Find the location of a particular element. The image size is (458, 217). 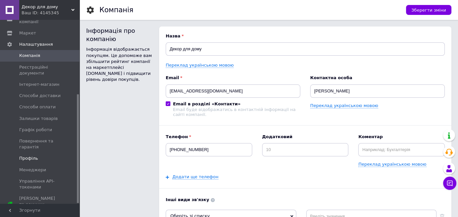

div: Ваш ID: 4145345 is located at coordinates (50, 13).